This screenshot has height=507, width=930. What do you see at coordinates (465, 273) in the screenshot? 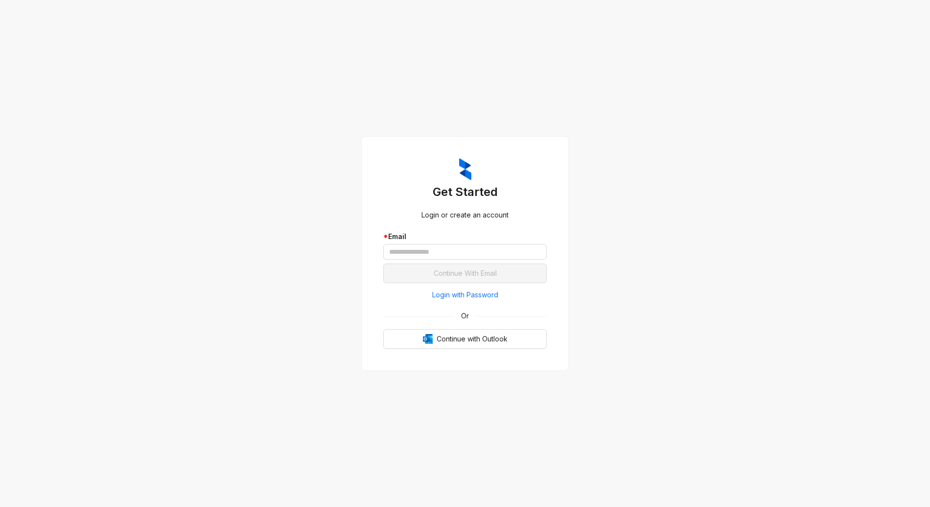
I see `button: Continue With Email` at bounding box center [465, 273].